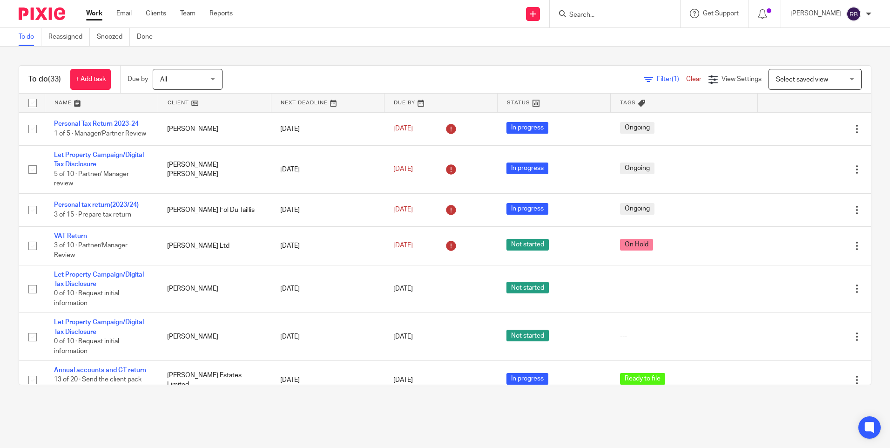 This screenshot has height=448, width=890. What do you see at coordinates (694, 79) in the screenshot?
I see `a: Clear` at bounding box center [694, 79].